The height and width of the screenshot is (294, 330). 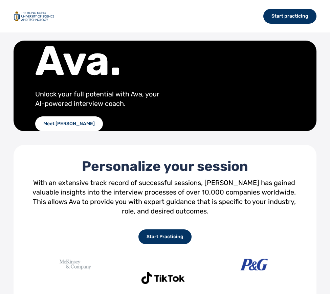 I want to click on img: logo, so click(x=34, y=16).